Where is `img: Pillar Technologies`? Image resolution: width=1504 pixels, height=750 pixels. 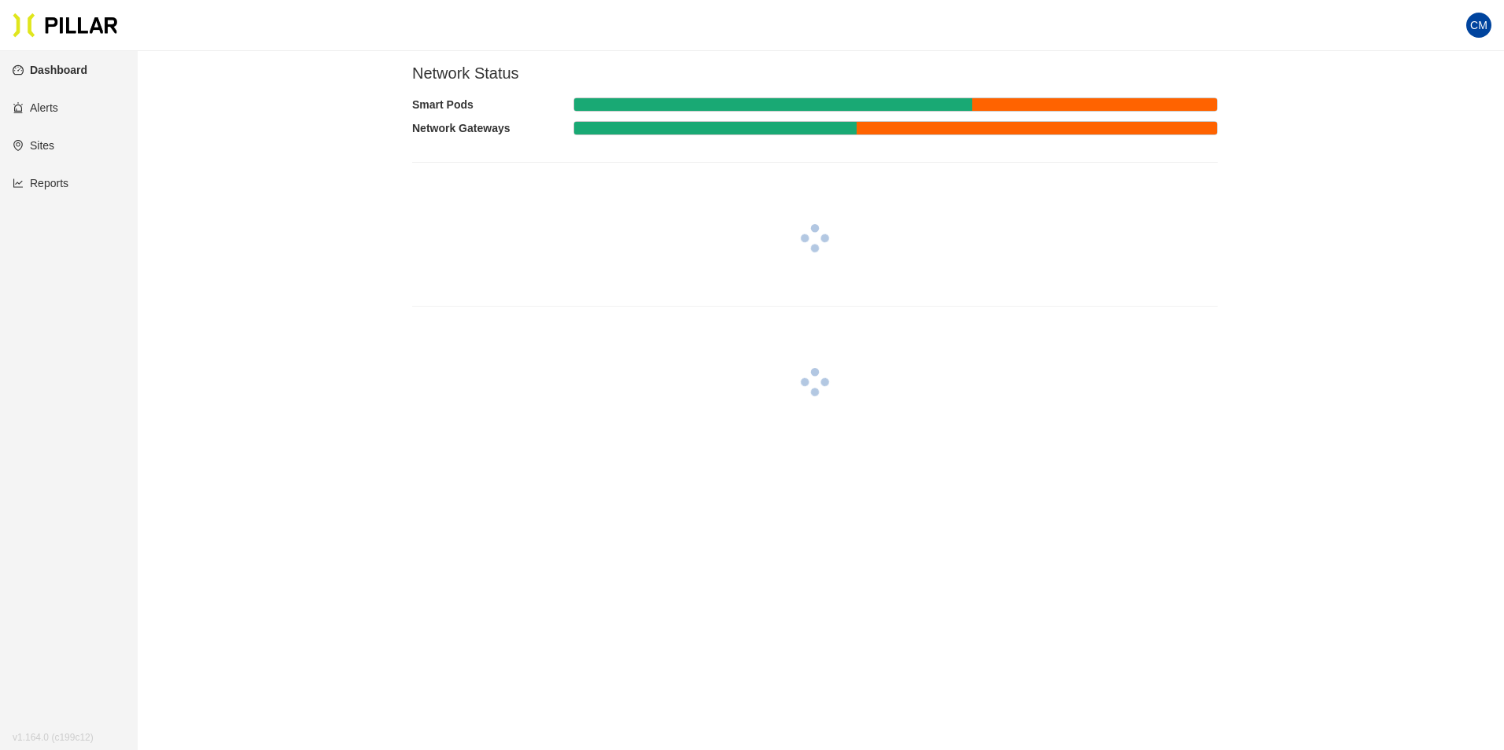
img: Pillar Technologies is located at coordinates (65, 25).